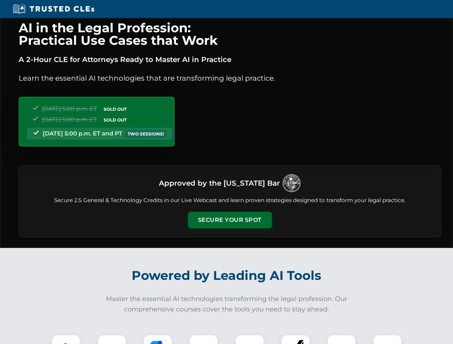 The image size is (453, 344). Describe the element at coordinates (227, 305) in the screenshot. I see `p: Master the essential AI technologies transforming the legal profession. Our comprehensive courses...` at that location.